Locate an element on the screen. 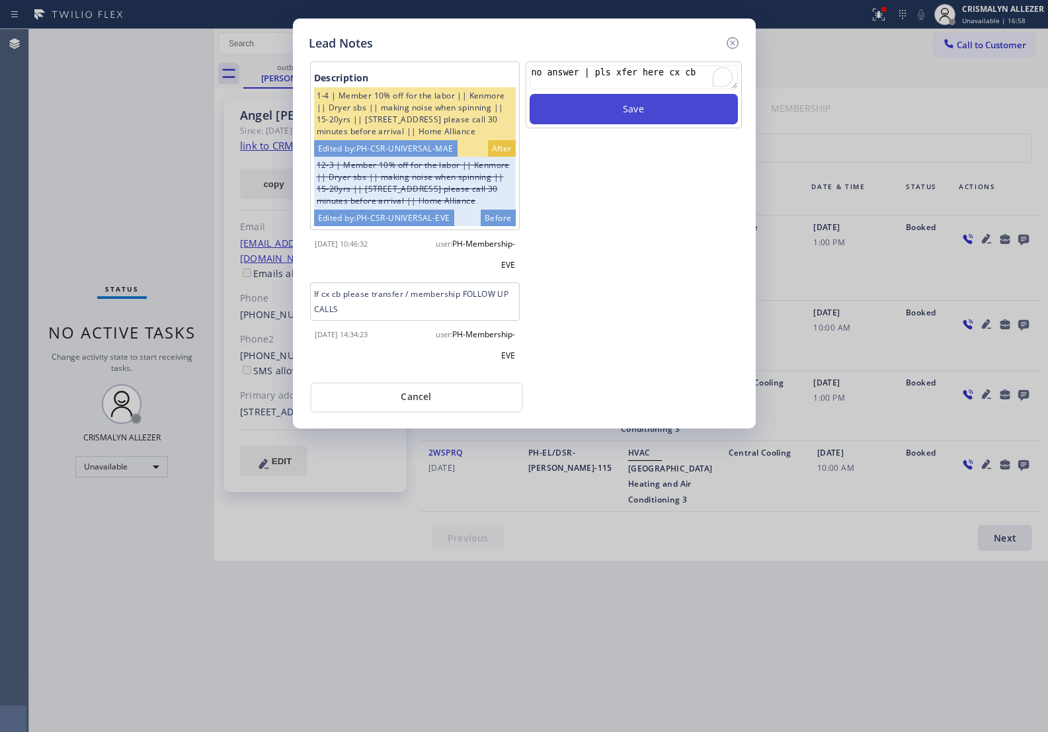 Image resolution: width=1048 pixels, height=732 pixels. h5: Lead Notes is located at coordinates (341, 43).